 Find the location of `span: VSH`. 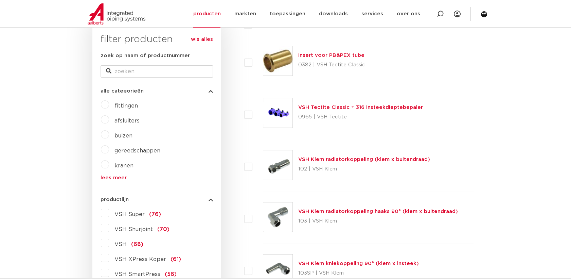

span: VSH is located at coordinates (121, 244).